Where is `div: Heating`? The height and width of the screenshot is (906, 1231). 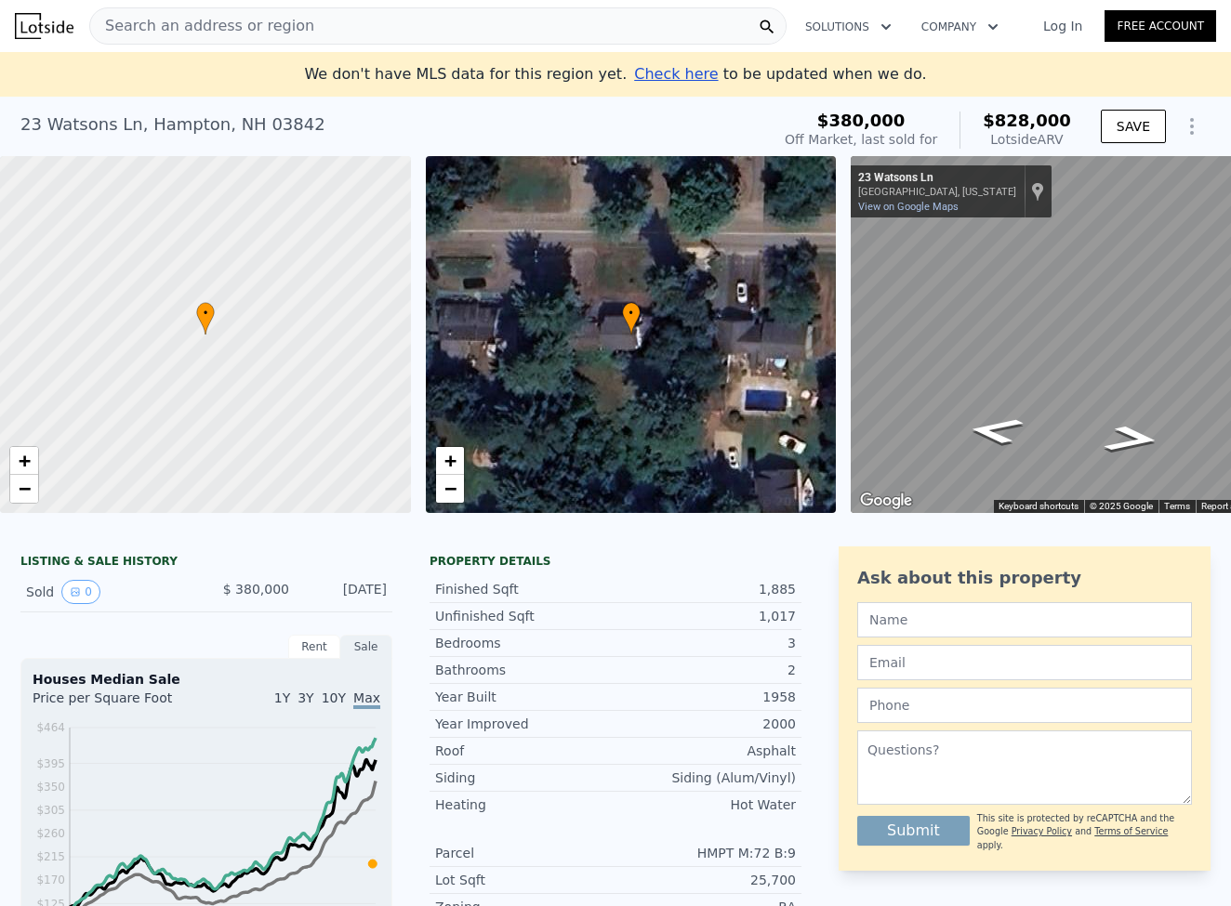
div: Heating is located at coordinates (525, 805).